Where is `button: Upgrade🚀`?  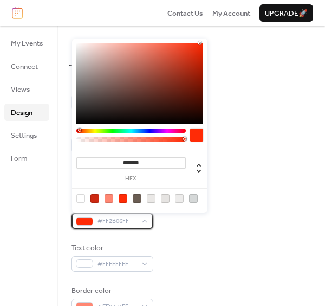 button: Upgrade🚀 is located at coordinates (286, 13).